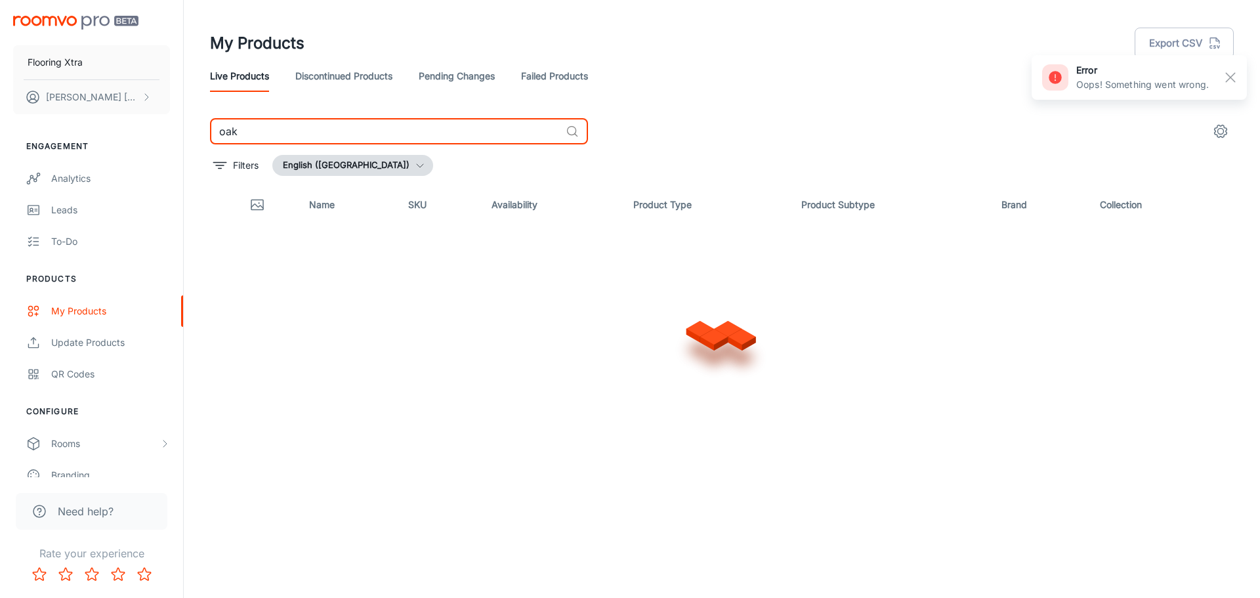 Image resolution: width=1260 pixels, height=598 pixels. What do you see at coordinates (1184, 43) in the screenshot?
I see `button: Export CSV` at bounding box center [1184, 43].